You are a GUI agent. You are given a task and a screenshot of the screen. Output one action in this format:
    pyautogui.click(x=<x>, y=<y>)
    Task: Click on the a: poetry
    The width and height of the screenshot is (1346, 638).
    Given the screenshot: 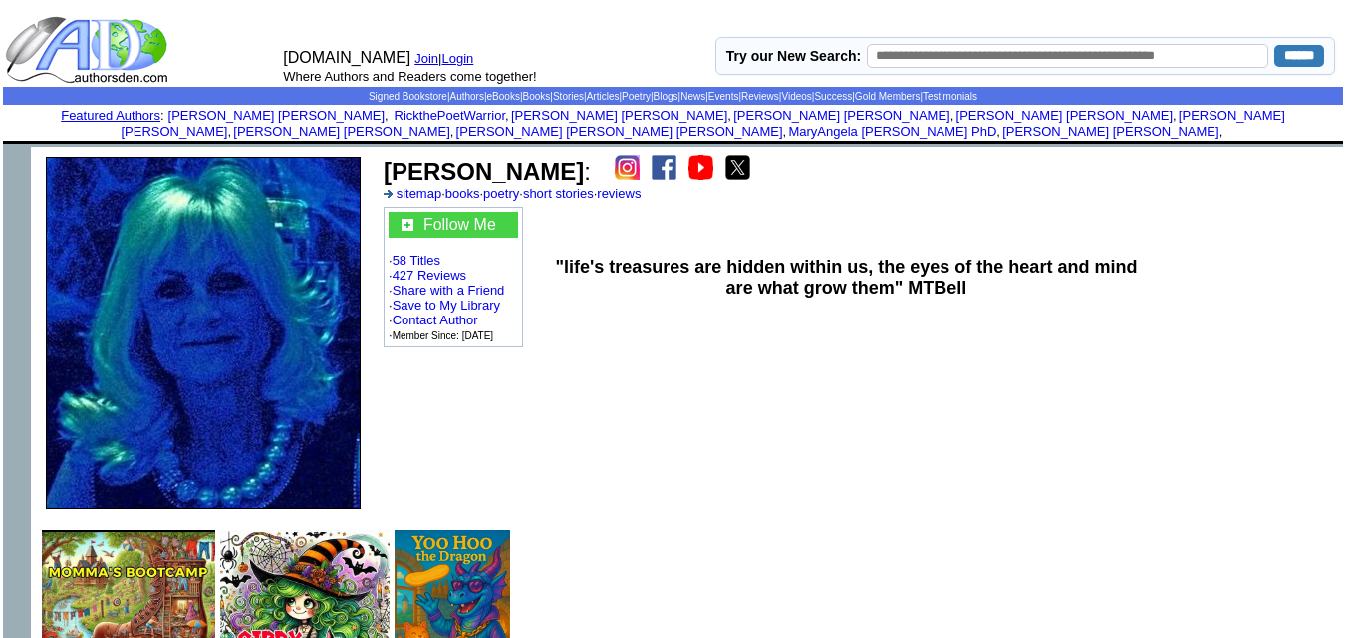 What is the action you would take?
    pyautogui.click(x=501, y=193)
    